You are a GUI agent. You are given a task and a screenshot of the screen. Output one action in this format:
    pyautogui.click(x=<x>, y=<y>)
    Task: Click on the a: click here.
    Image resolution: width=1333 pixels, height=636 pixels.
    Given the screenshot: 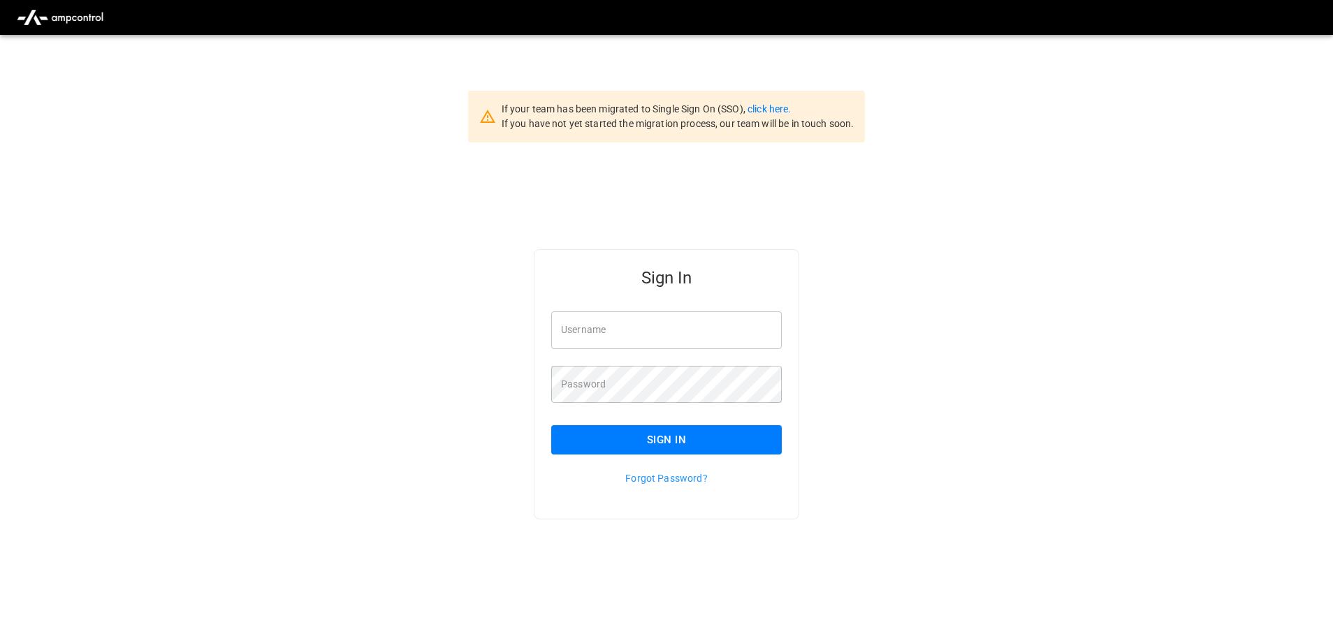 What is the action you would take?
    pyautogui.click(x=769, y=109)
    